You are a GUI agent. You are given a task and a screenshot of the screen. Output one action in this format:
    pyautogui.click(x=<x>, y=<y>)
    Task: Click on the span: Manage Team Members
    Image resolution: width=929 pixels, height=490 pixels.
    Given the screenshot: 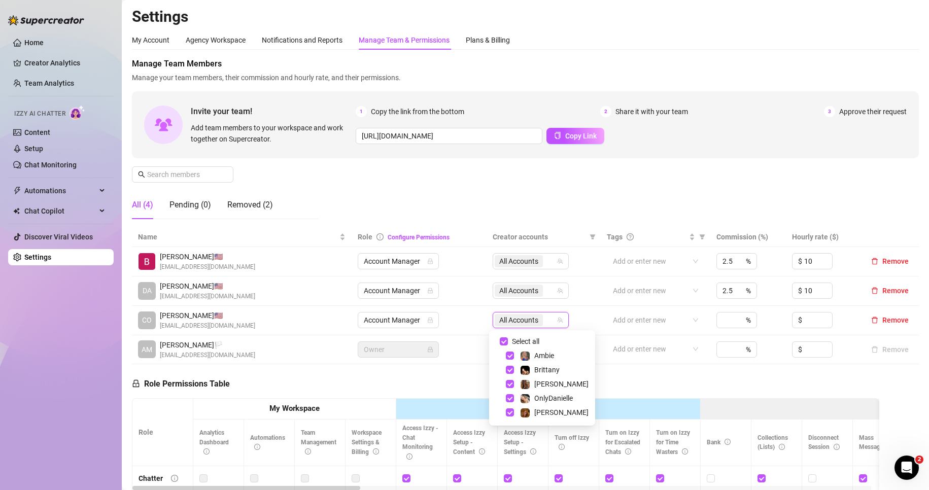 What is the action you would take?
    pyautogui.click(x=525, y=64)
    